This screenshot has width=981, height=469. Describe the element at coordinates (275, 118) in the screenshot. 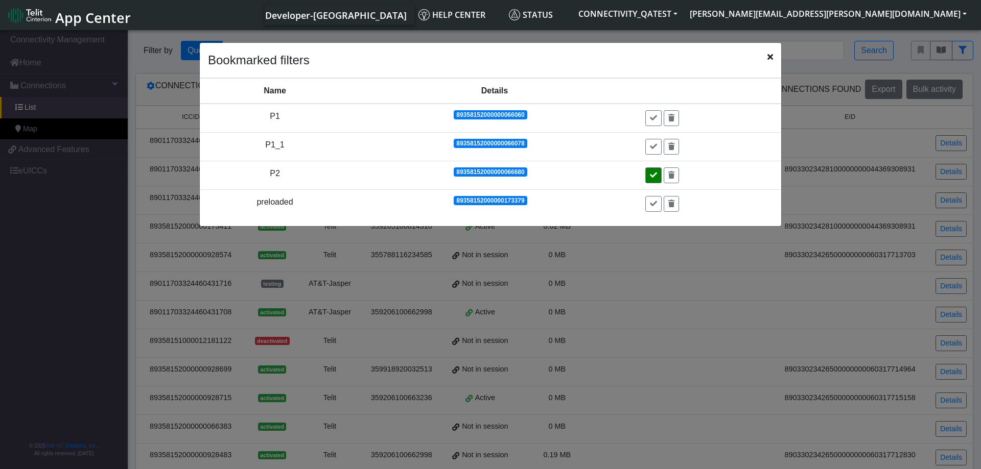

I see `td: P1` at that location.